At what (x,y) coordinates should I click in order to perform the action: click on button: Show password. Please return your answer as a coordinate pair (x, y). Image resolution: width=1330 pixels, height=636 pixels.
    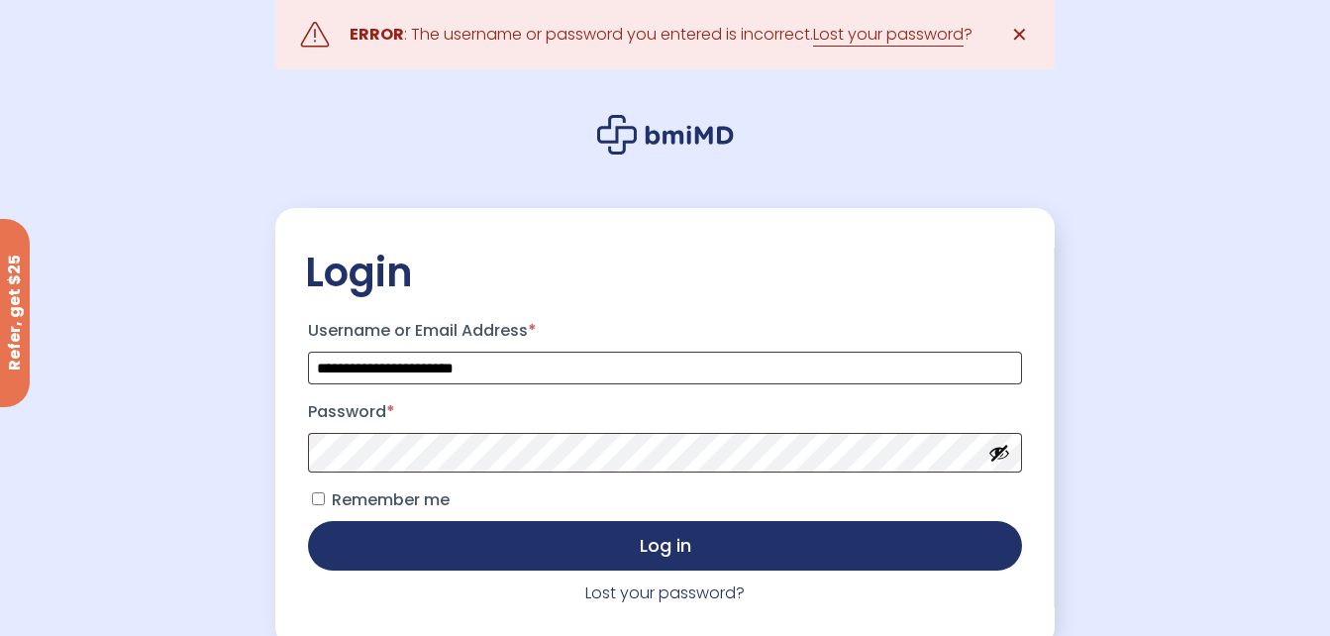
    Looking at the image, I should click on (999, 453).